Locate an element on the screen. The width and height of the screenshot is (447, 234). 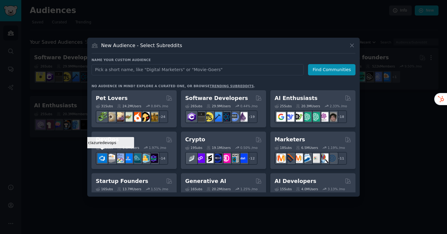
img: platformengineering is located at coordinates (136, 158).